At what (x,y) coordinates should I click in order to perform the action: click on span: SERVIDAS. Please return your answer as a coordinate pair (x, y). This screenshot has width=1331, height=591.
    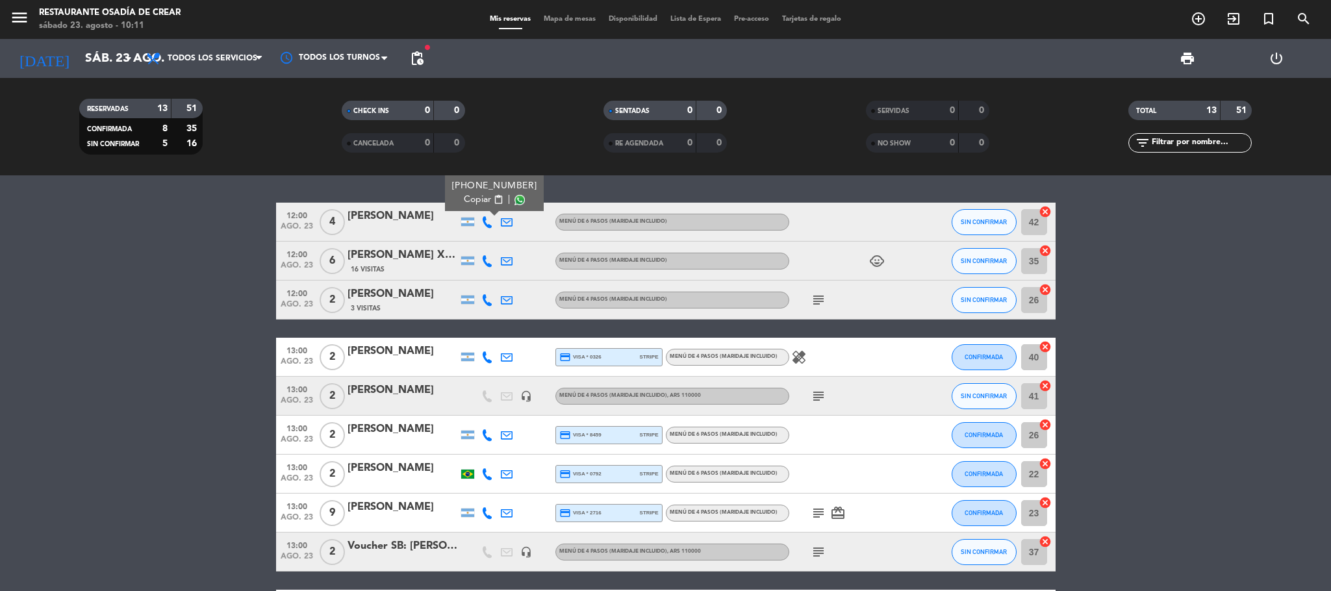
    Looking at the image, I should click on (893, 111).